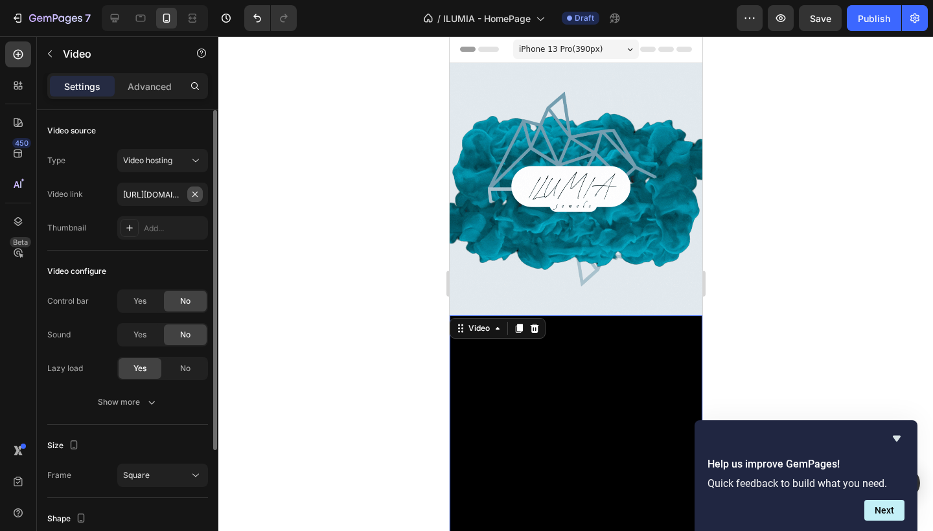  What do you see at coordinates (163, 476) in the screenshot?
I see `button: Square` at bounding box center [163, 476].